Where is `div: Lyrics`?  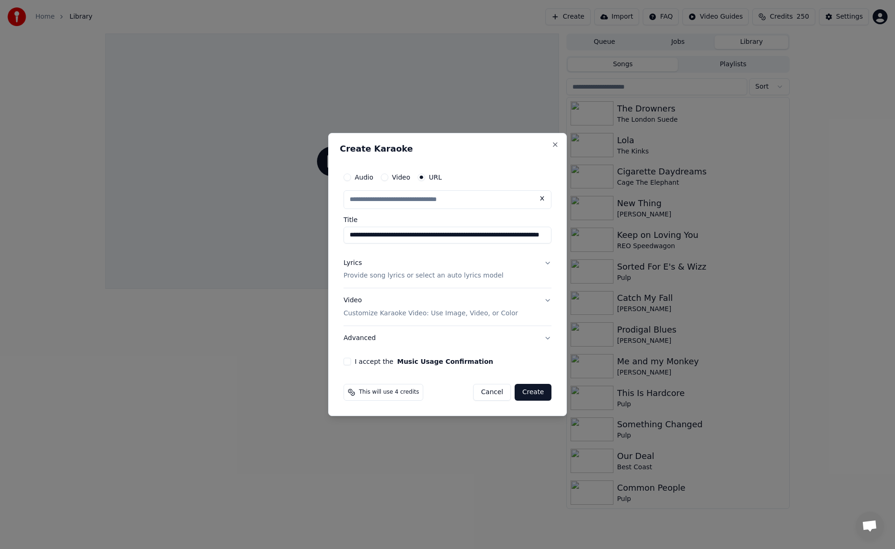
div: Lyrics is located at coordinates (352, 263).